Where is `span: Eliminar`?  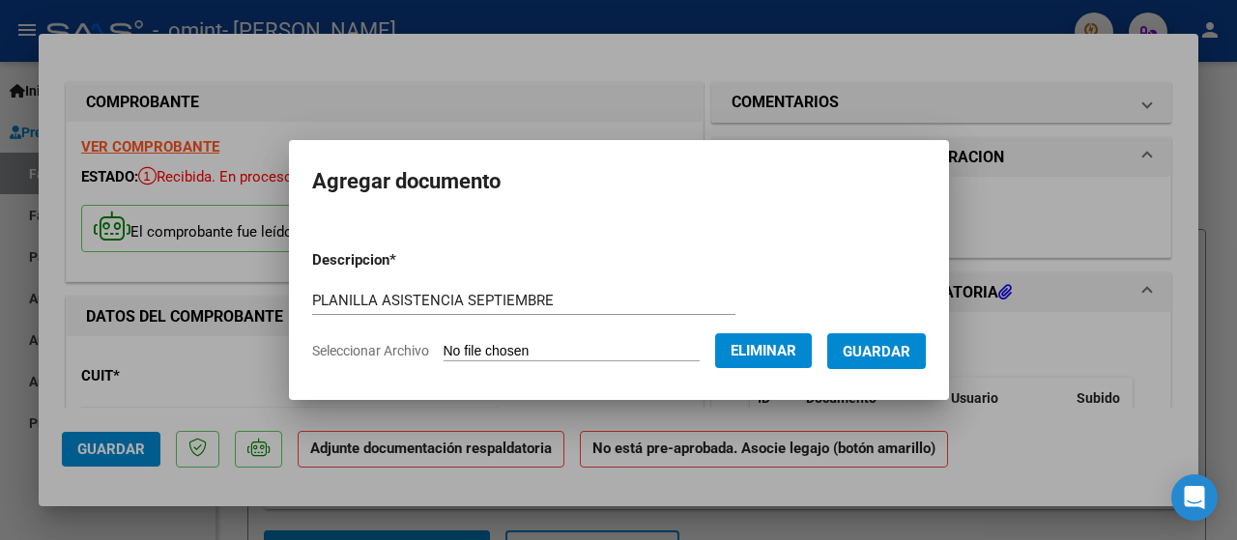 span: Eliminar is located at coordinates (763, 351).